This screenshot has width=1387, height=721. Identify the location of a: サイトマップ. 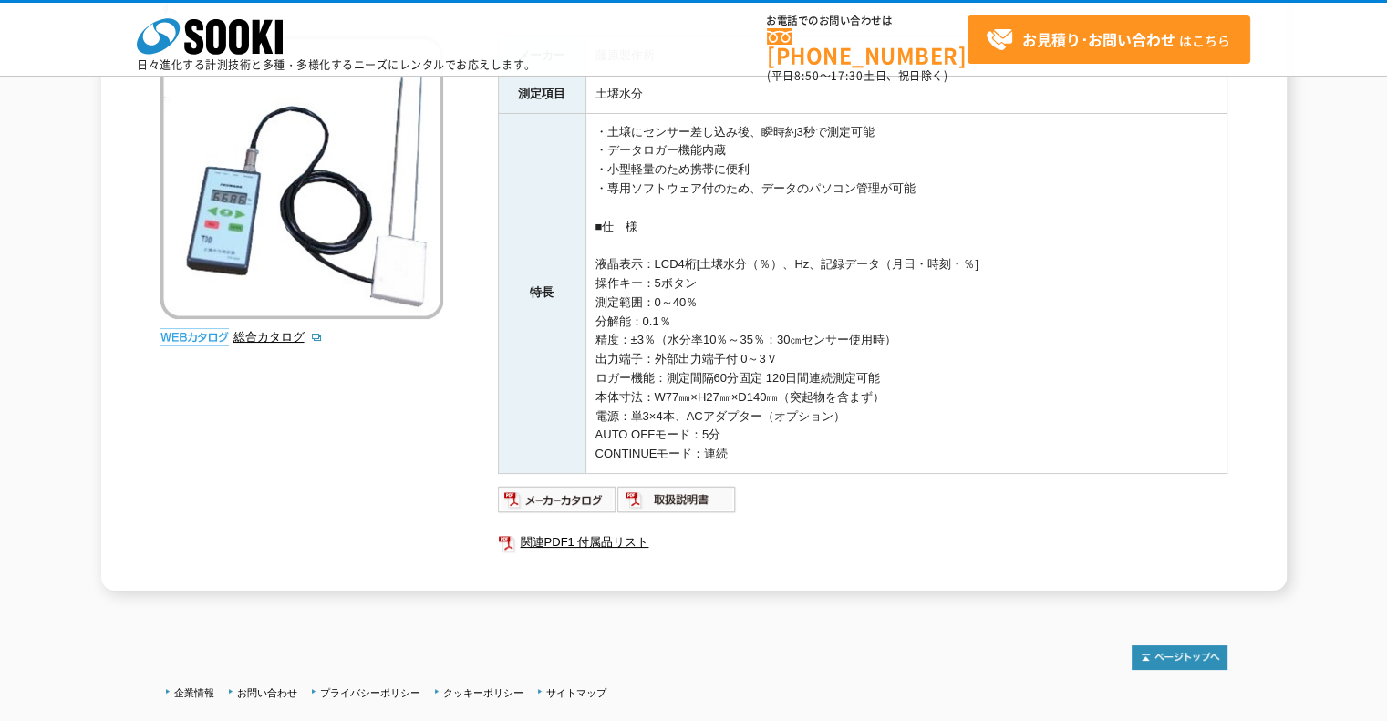
(576, 693).